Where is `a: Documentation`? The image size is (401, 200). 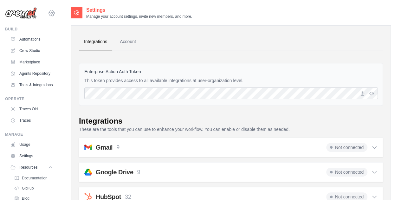 a: Documentation is located at coordinates (33, 178).